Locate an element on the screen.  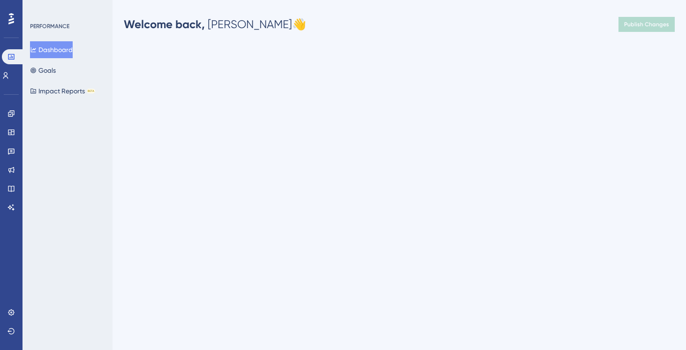
button: Dashboard is located at coordinates (51, 50).